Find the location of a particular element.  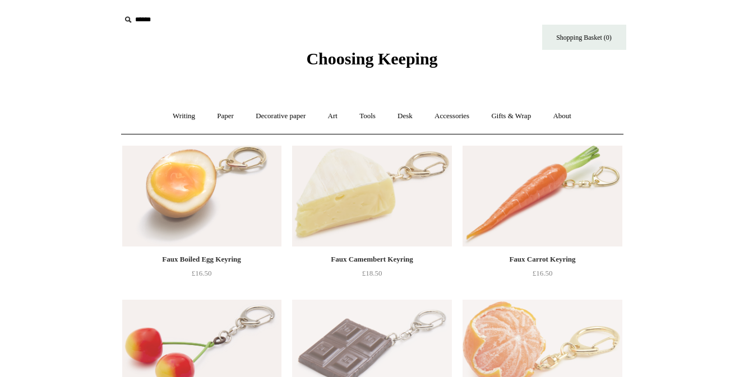

a: Faux Carrot Keyring £16.50 is located at coordinates (542, 276).